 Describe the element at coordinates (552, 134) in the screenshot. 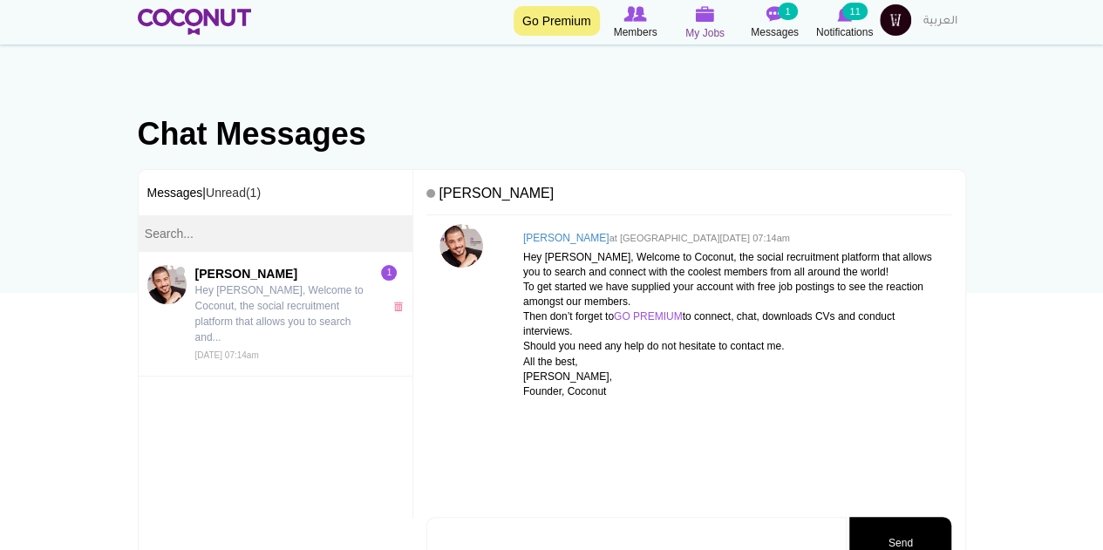

I see `h1: Chat Messages` at that location.